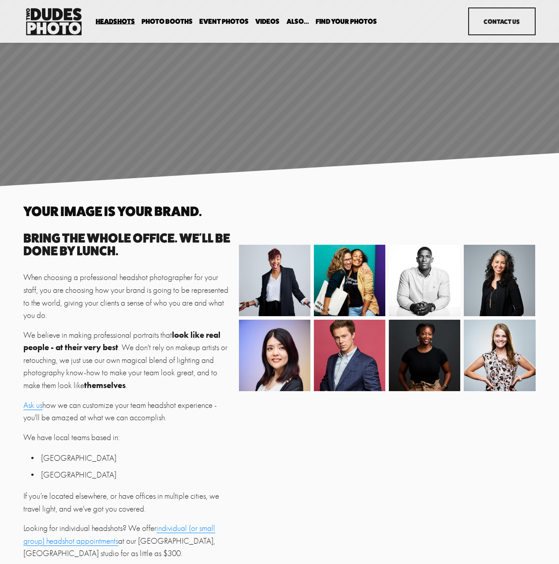  I want to click on img: 08-24_SherinDawud_19-09-13_0179.jpg, so click(345, 281).